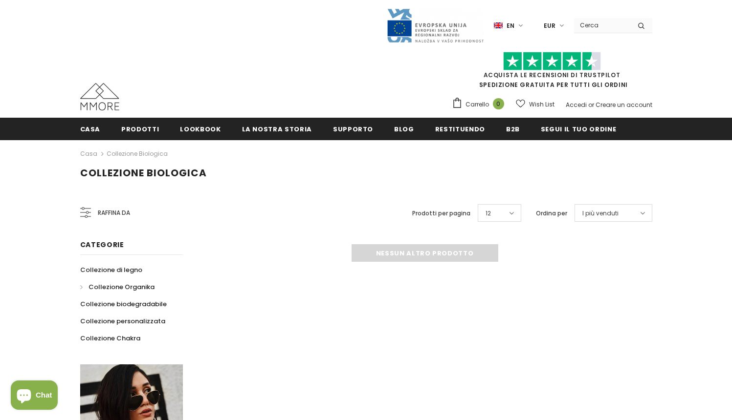 The width and height of the screenshot is (732, 420). Describe the element at coordinates (552, 72) in the screenshot. I see `span: SPEDIZIONE GRATUITA PER TUTTI GLI ORDINI` at that location.